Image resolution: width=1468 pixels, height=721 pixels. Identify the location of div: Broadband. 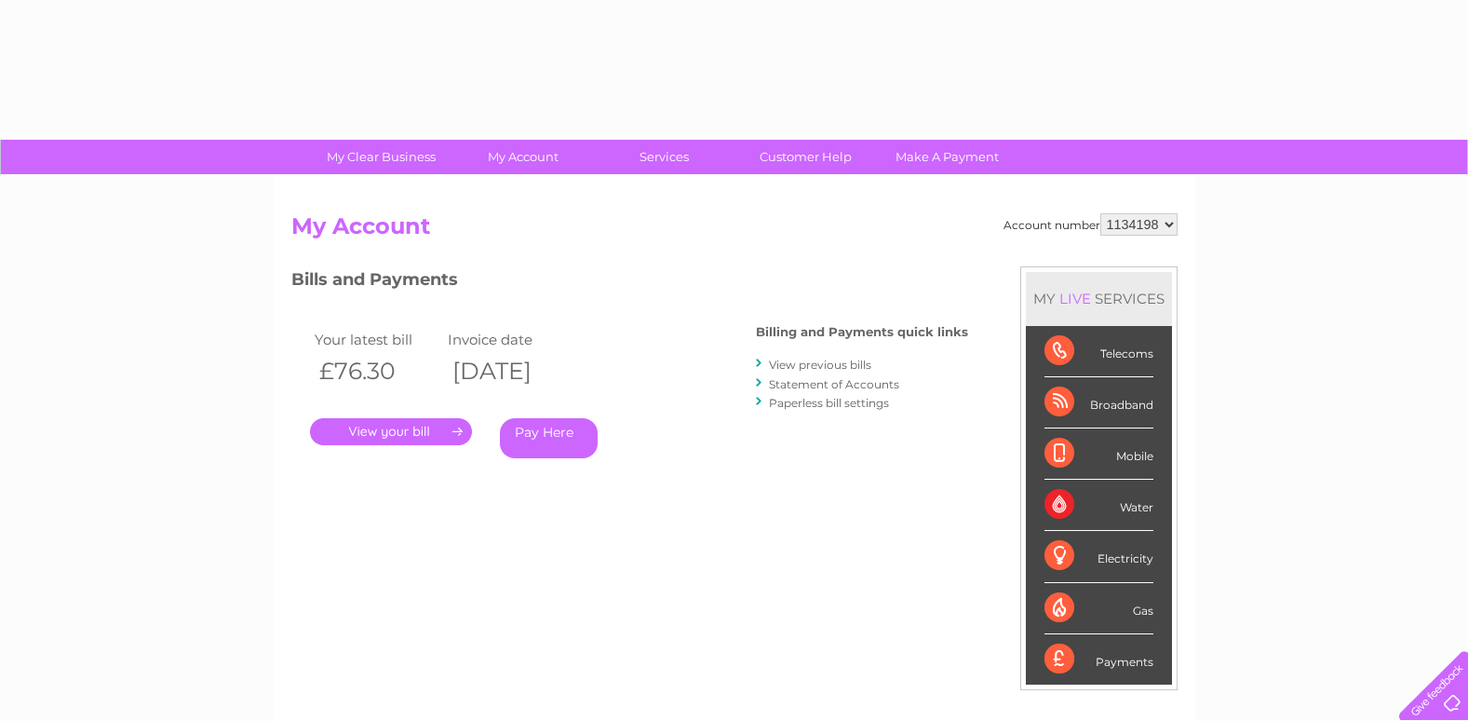
(1099, 402).